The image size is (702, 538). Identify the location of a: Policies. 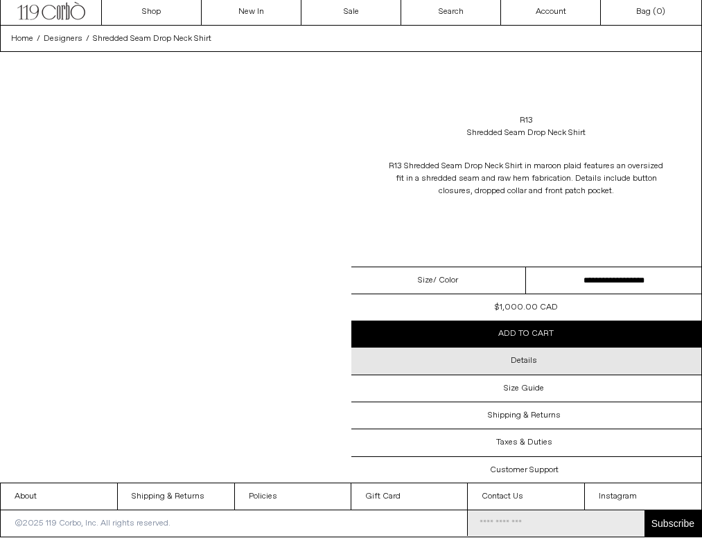
(293, 497).